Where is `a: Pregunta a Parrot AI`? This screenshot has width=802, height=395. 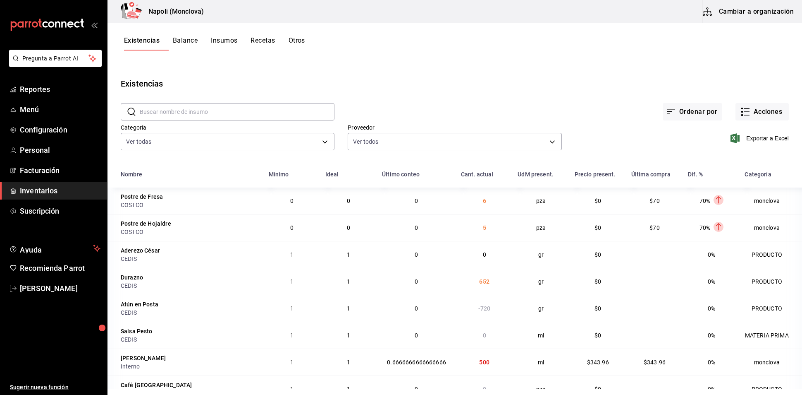 a: Pregunta a Parrot AI is located at coordinates (54, 64).